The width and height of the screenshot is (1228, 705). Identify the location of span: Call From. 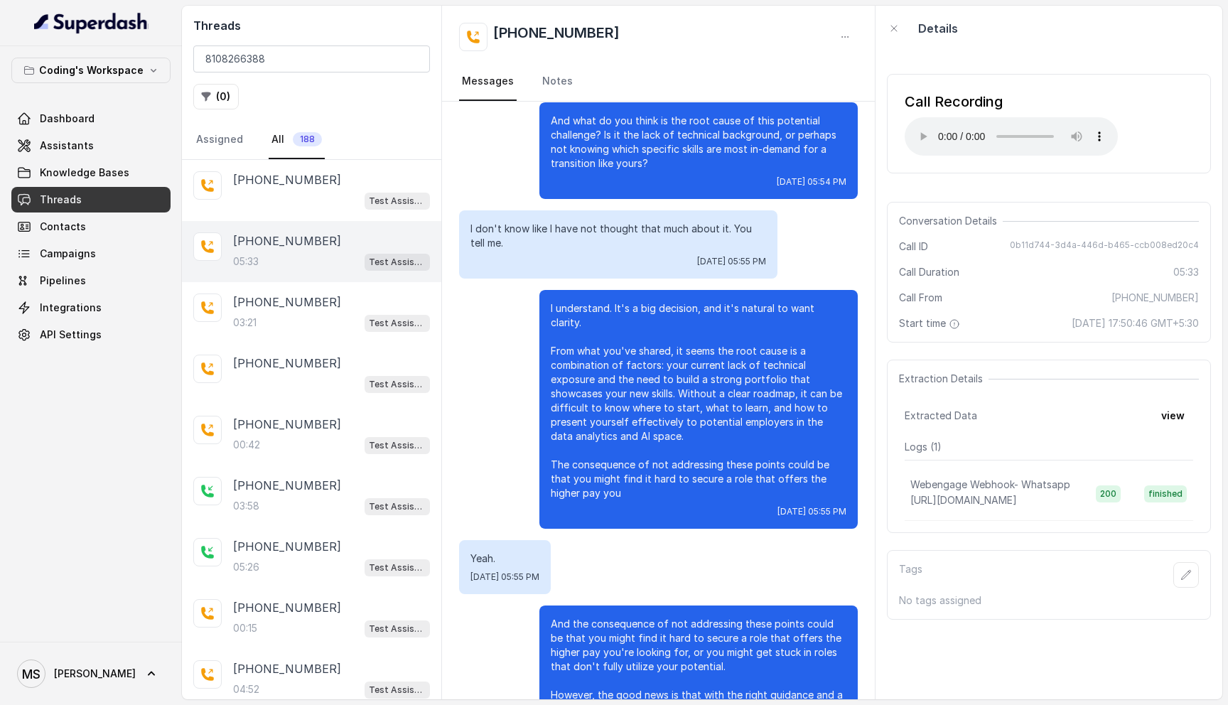
(921, 298).